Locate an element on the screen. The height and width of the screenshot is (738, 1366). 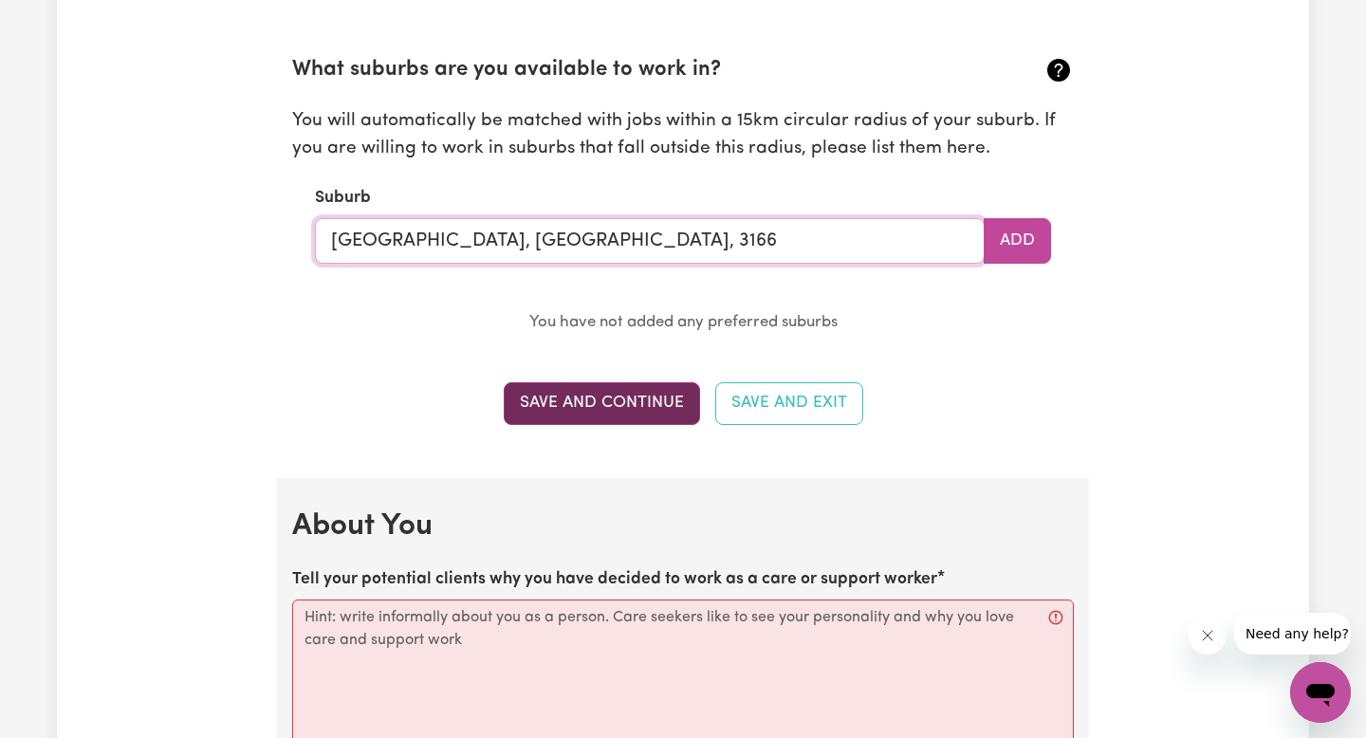
h2: About You is located at coordinates (683, 527).